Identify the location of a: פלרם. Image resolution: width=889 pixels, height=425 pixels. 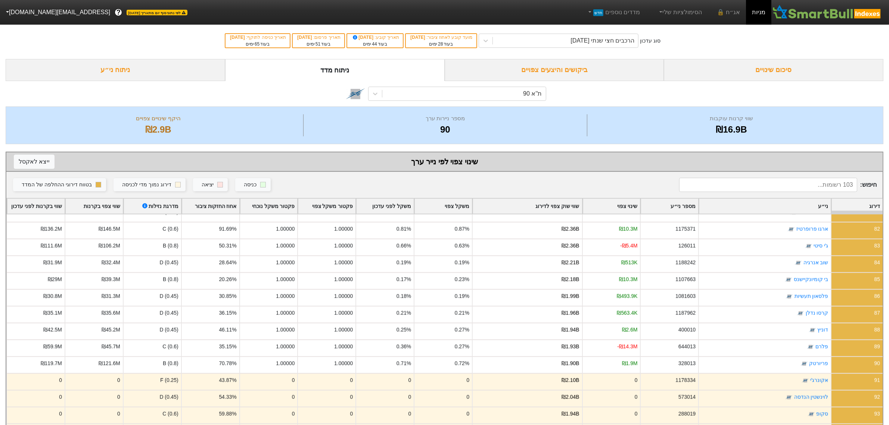
(822, 347).